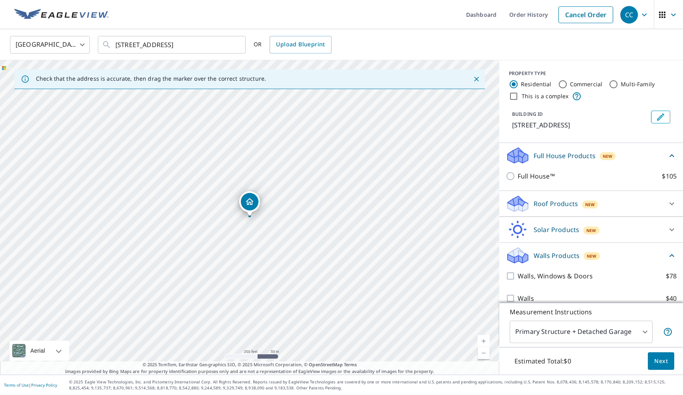 This screenshot has height=395, width=683. I want to click on div: PROPERTY TYPE, so click(591, 73).